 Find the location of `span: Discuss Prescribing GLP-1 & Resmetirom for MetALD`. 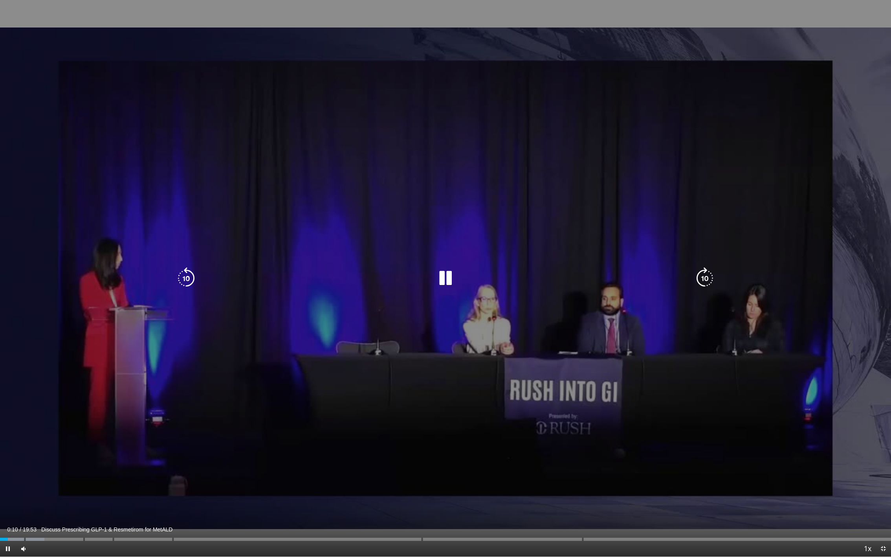

span: Discuss Prescribing GLP-1 & Resmetirom for MetALD is located at coordinates (107, 529).